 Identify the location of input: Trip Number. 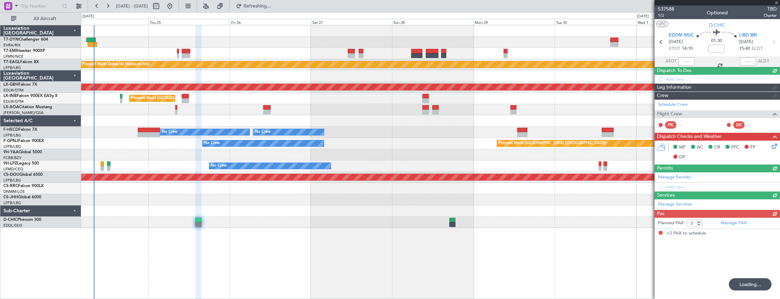
(40, 6).